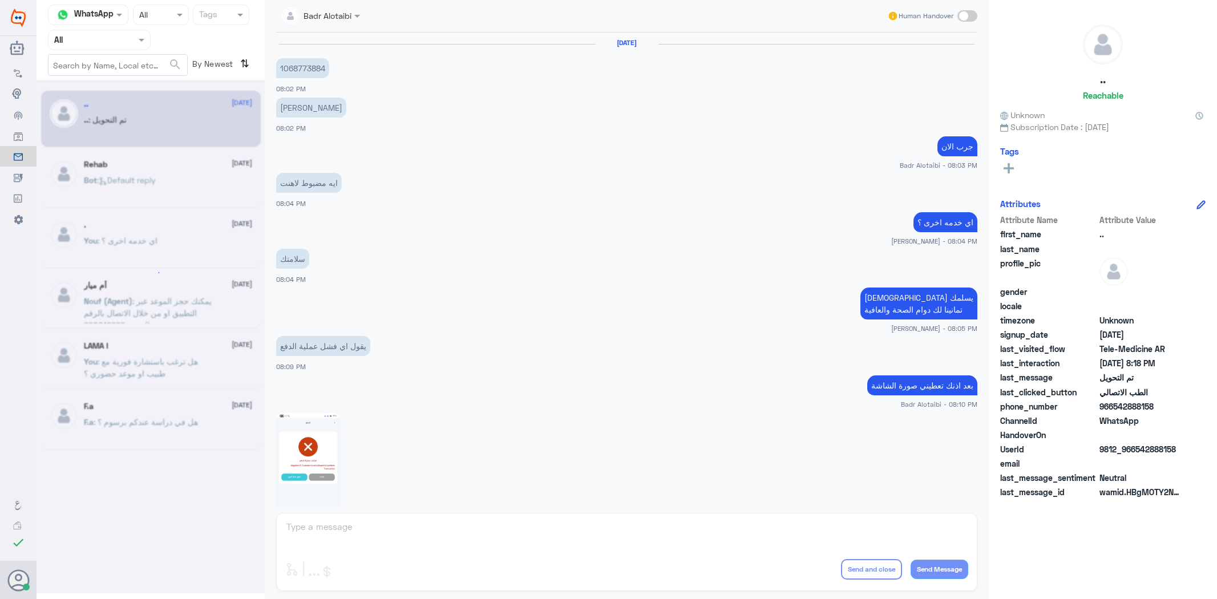  Describe the element at coordinates (939, 165) in the screenshot. I see `span: Badr Alotaibi - 08:03 PM` at that location.